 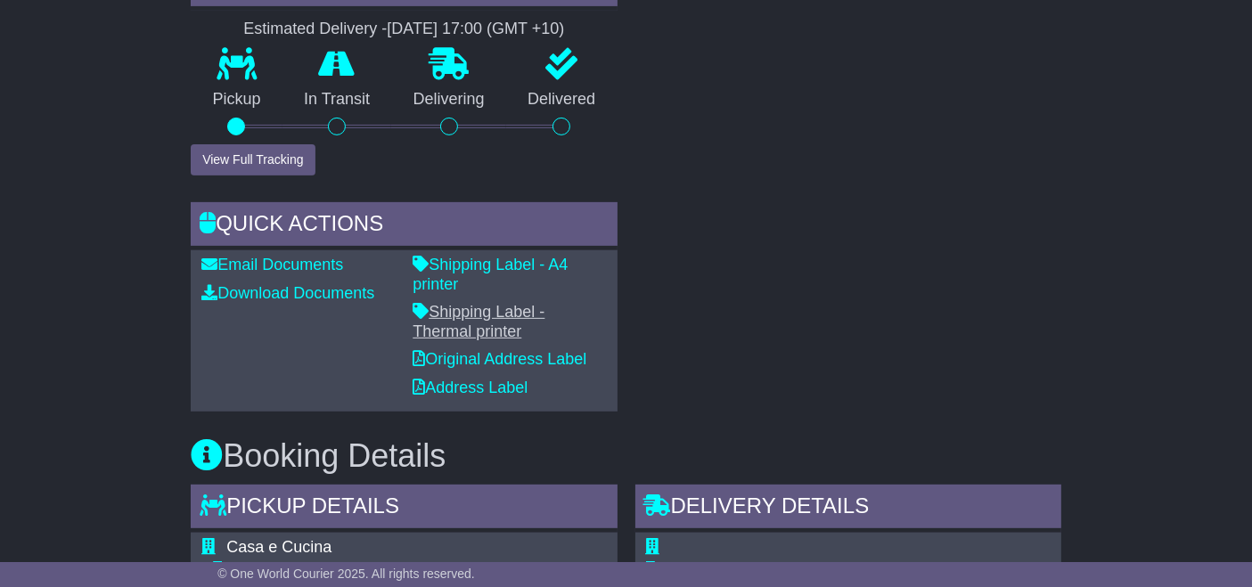 What do you see at coordinates (499, 359) in the screenshot?
I see `a: Original Address Label` at bounding box center [499, 359].